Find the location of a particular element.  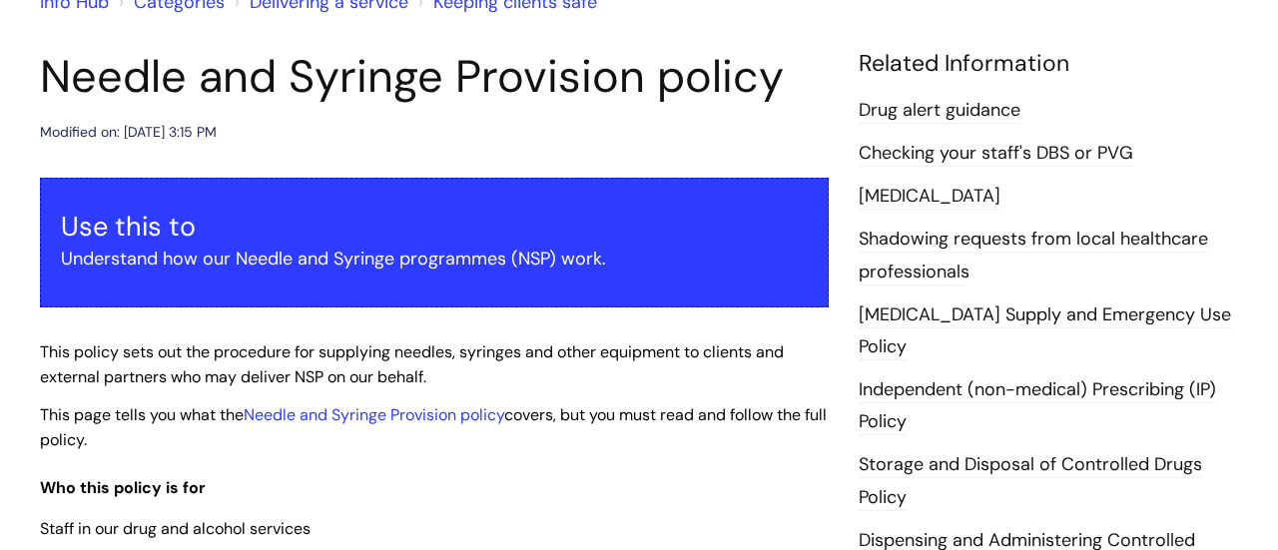

h3: Use this to is located at coordinates (434, 227).